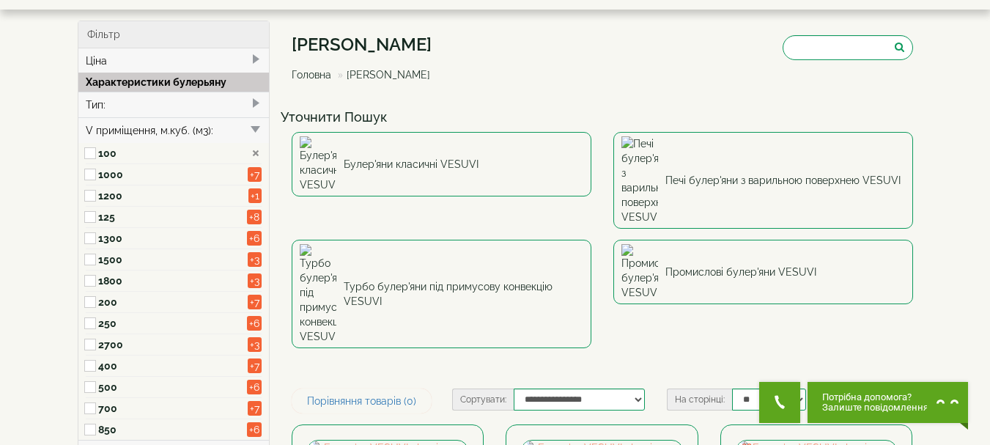 The image size is (990, 445). Describe the element at coordinates (318, 164) in the screenshot. I see `img: Булер'яни класичні VESUVI` at that location.